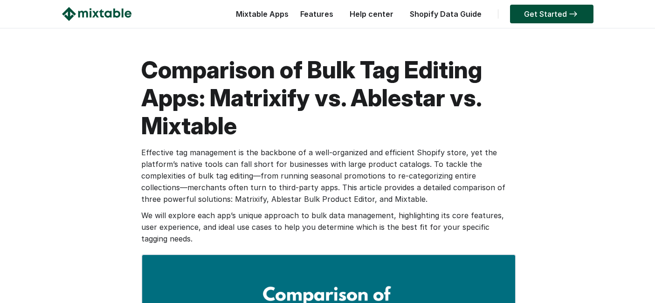 The height and width of the screenshot is (303, 655). Describe the element at coordinates (328, 176) in the screenshot. I see `p: Effective tag management is the backbone of a well-organized and efficient Shopify store, yet the...` at that location.